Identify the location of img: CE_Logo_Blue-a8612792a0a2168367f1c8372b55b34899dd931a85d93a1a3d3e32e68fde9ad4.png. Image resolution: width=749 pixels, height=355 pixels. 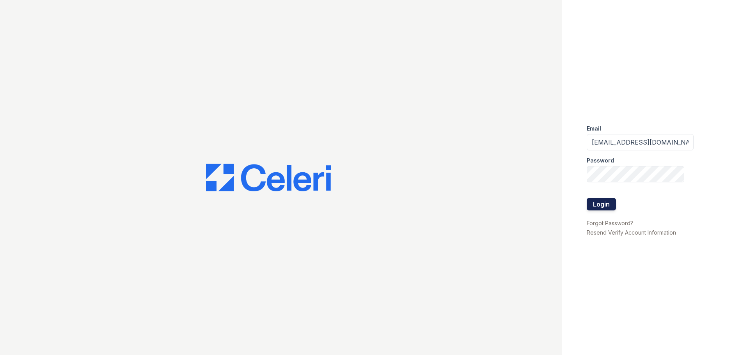
(268, 178).